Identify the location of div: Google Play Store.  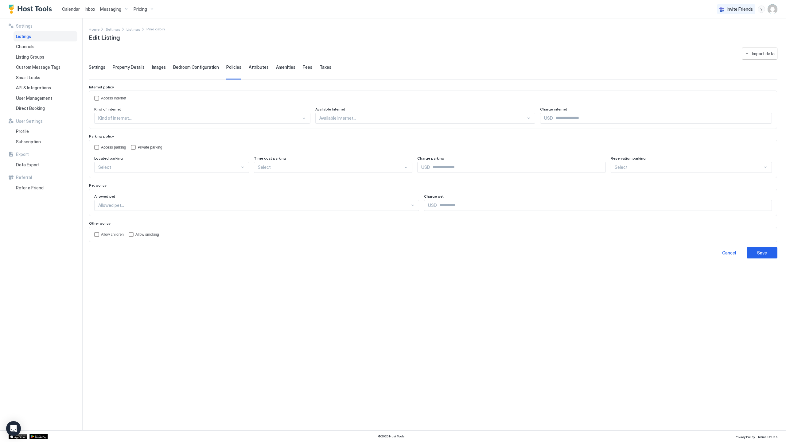
(39, 436).